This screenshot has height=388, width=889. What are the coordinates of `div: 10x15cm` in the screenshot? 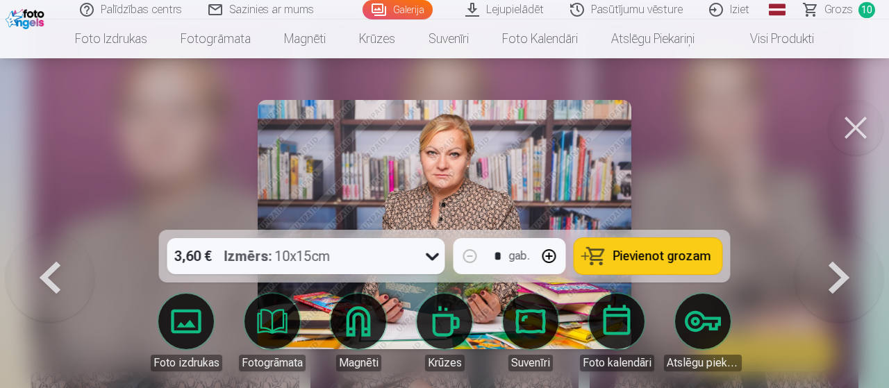 It's located at (277, 256).